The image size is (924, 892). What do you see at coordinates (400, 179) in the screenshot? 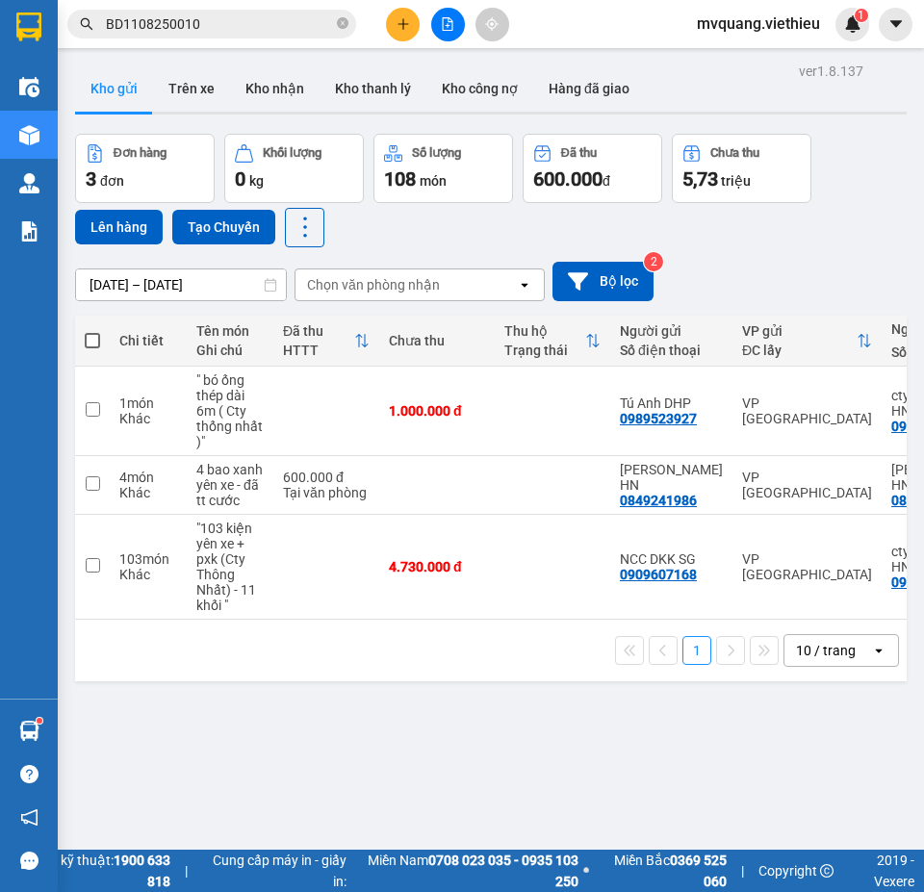
I see `span: 108` at bounding box center [400, 179].